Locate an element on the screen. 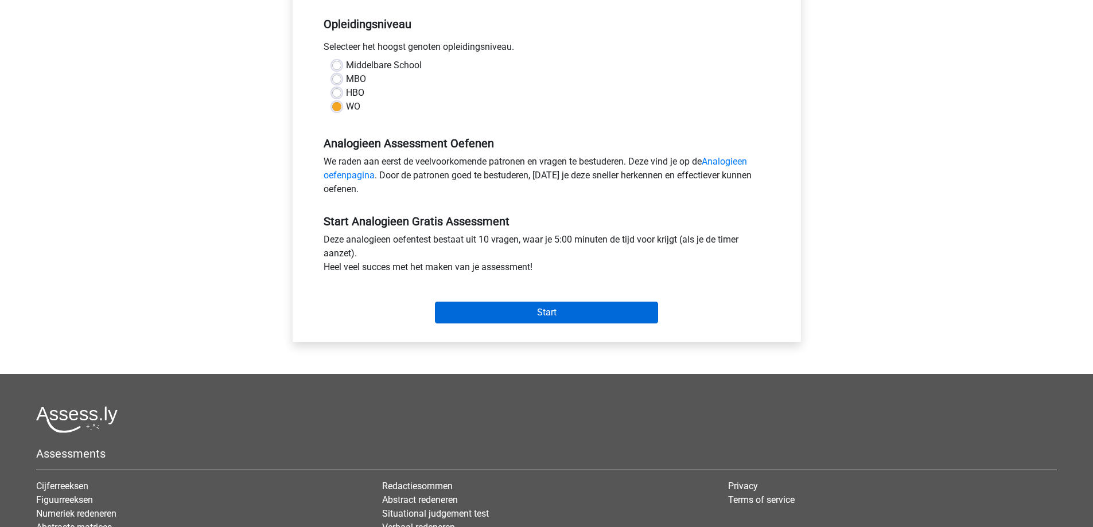  a: Cijferreeksen is located at coordinates (62, 486).